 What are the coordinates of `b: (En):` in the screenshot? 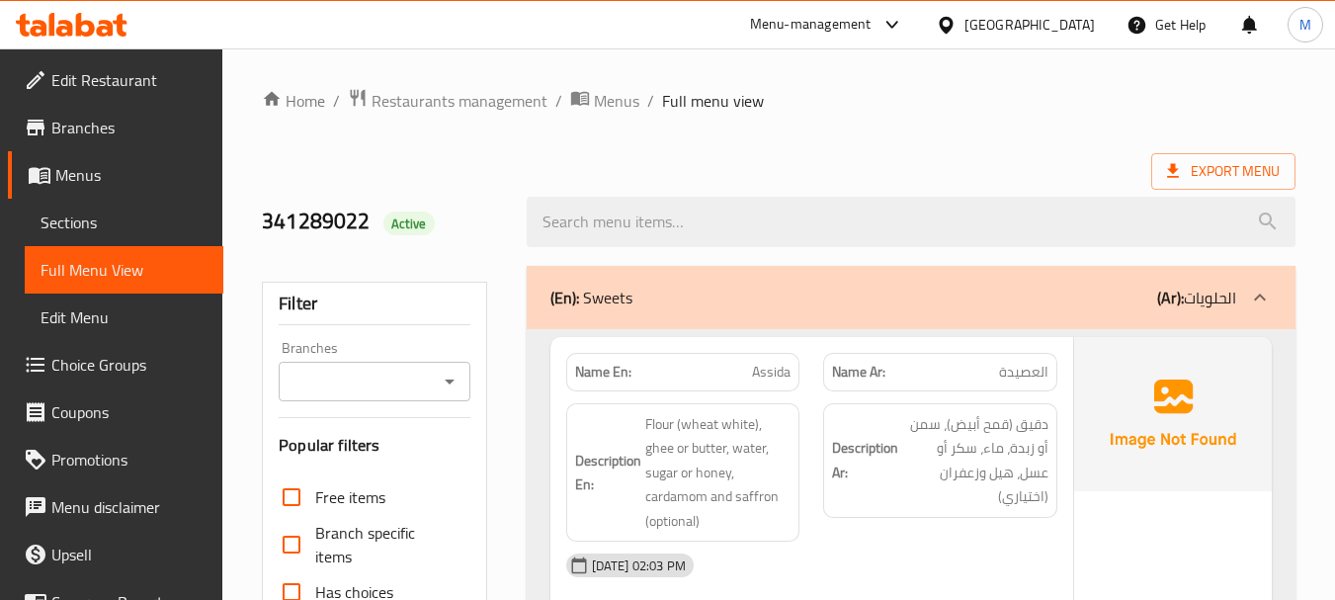 It's located at (564, 297).